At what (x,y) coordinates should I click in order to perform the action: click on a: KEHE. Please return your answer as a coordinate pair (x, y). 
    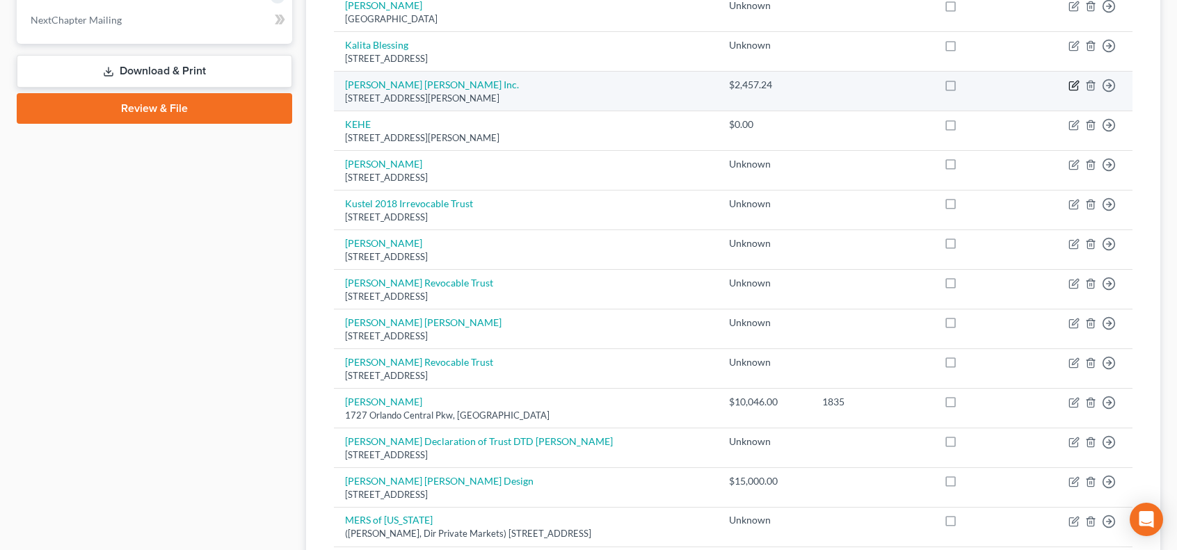
    Looking at the image, I should click on (358, 124).